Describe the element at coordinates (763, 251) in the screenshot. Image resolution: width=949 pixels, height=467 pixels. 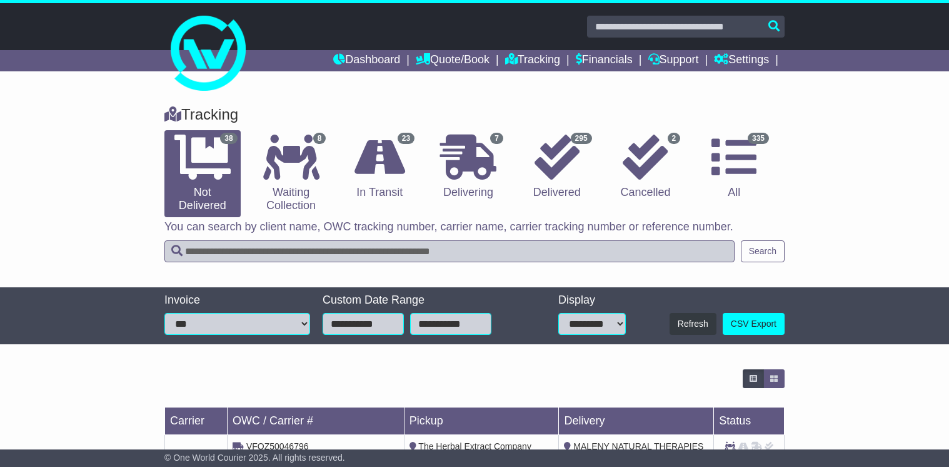
I see `button: Search` at that location.